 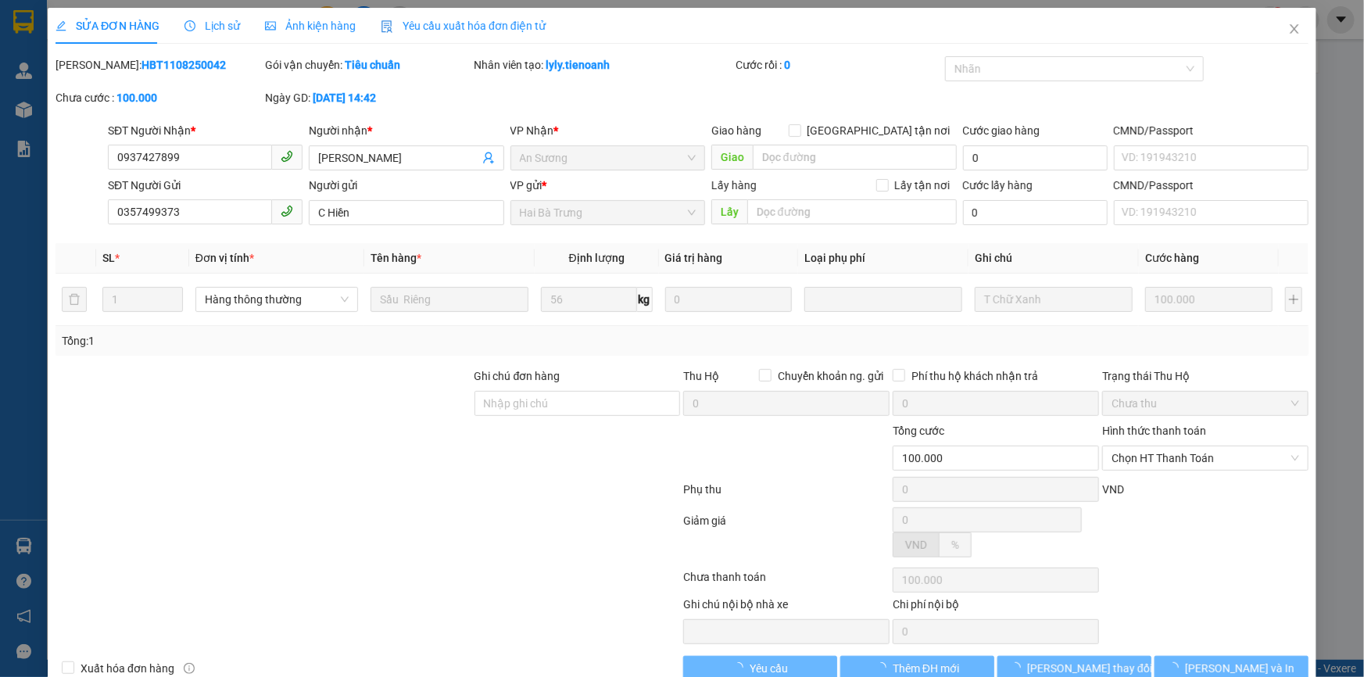 I want to click on div: Người gửi, so click(x=406, y=185).